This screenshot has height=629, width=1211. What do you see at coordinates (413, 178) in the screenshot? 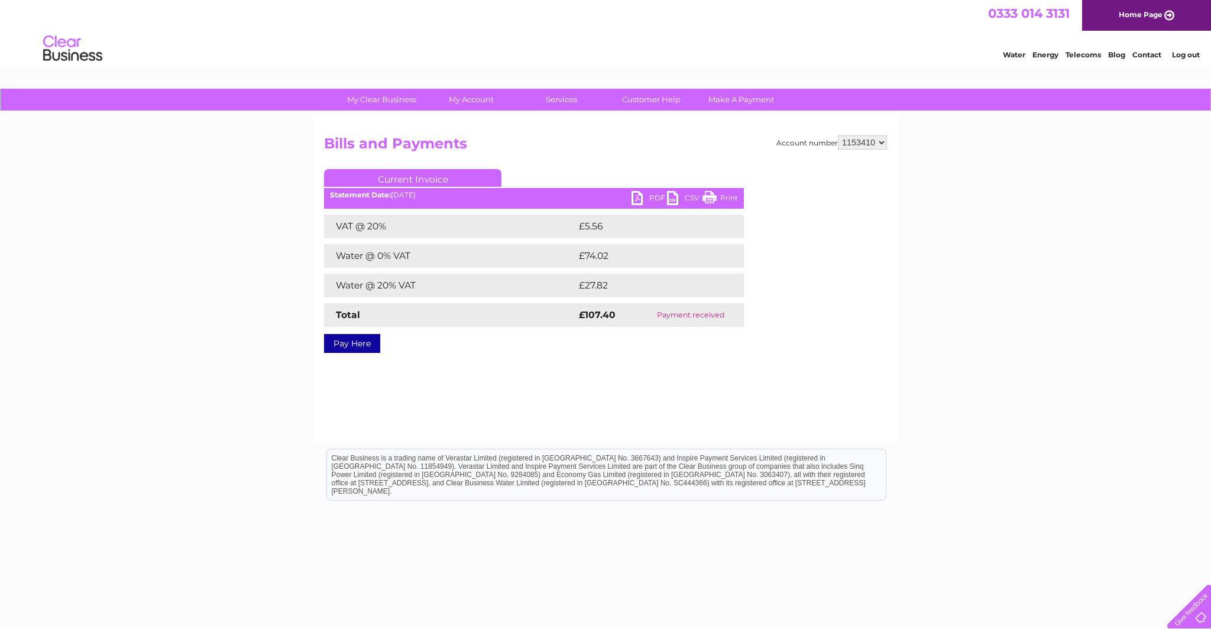
I see `a: Current Invoice` at bounding box center [413, 178].